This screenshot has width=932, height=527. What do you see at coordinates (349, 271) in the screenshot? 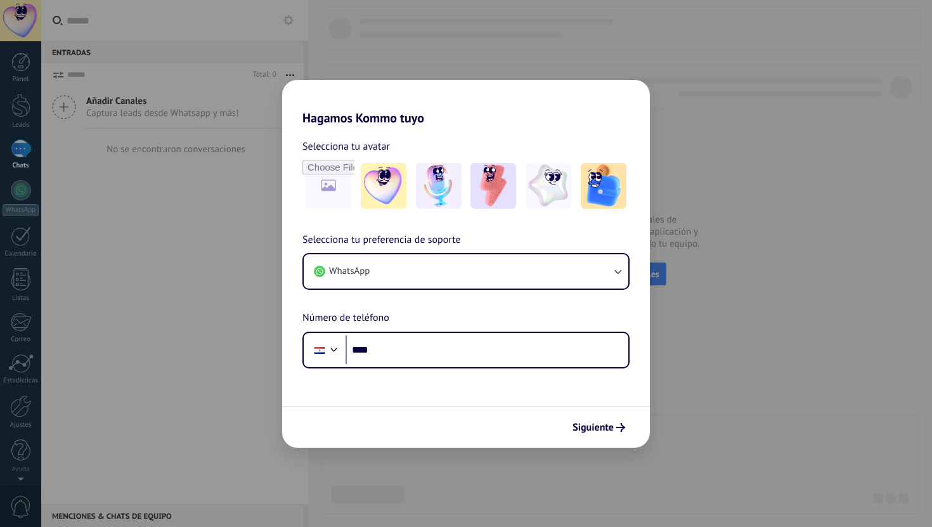
I see `span: WhatsApp` at bounding box center [349, 271].